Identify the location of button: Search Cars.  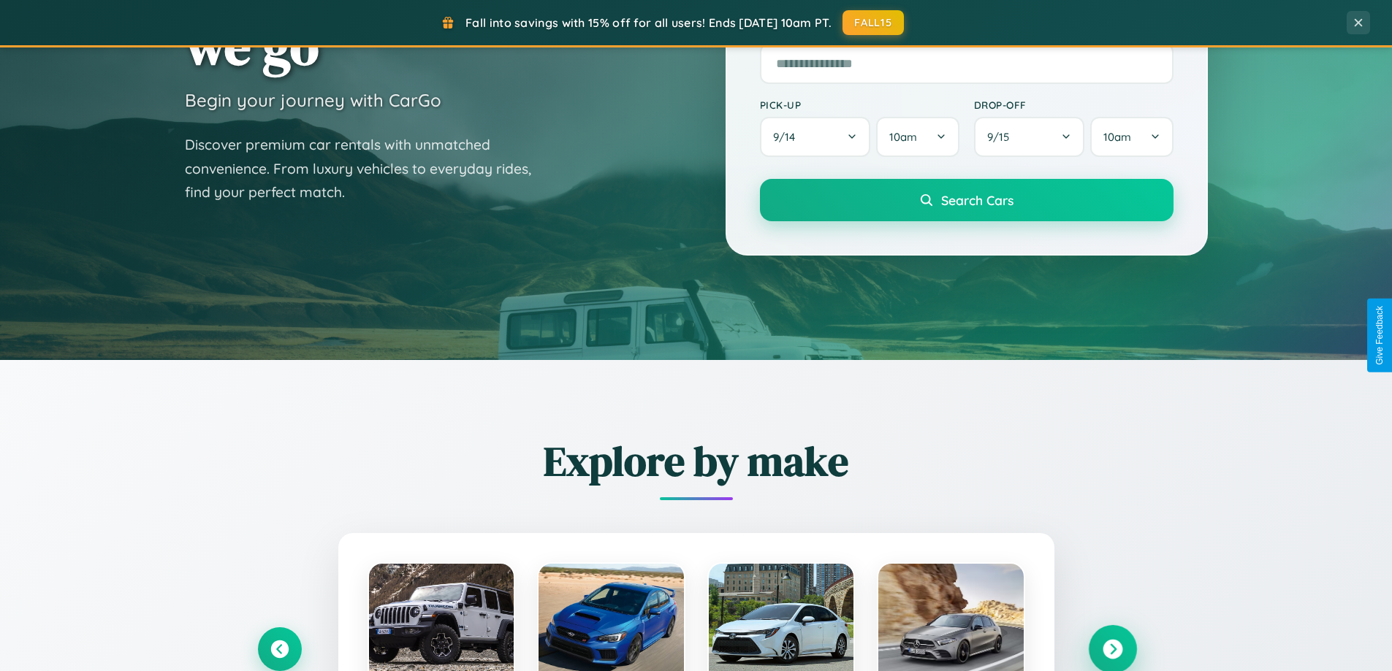
(967, 200).